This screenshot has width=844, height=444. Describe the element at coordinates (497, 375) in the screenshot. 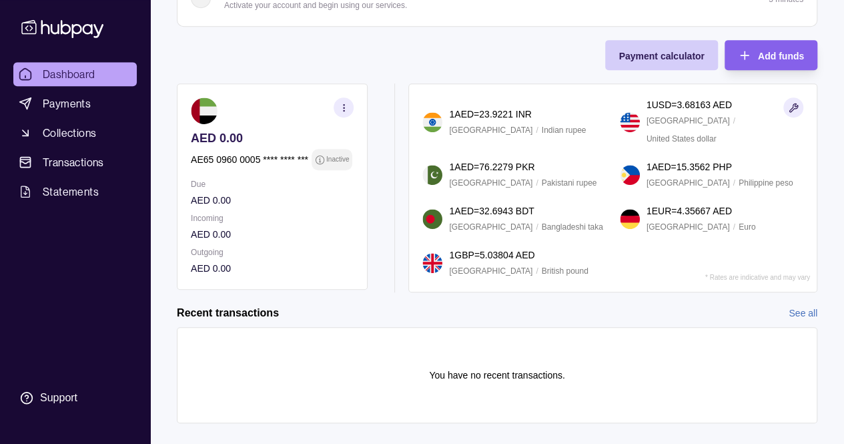

I see `p: You have no recent transactions.` at that location.